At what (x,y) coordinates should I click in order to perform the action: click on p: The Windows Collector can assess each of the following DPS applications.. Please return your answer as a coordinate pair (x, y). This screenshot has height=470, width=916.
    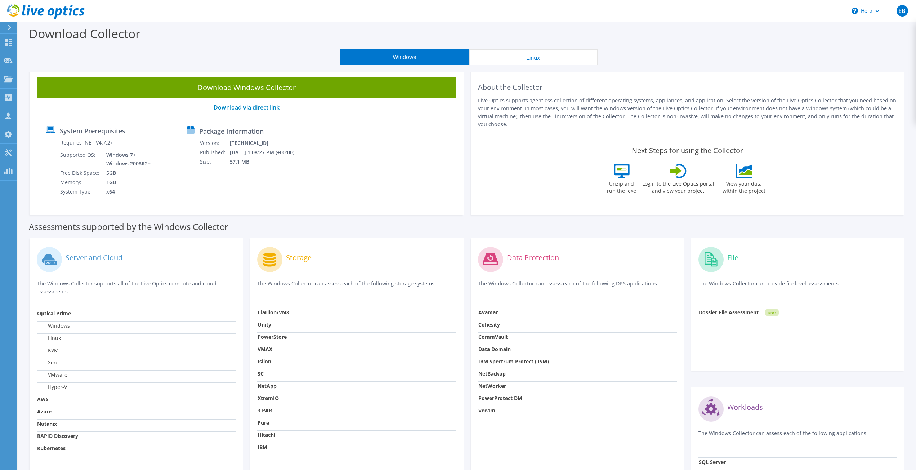
    Looking at the image, I should click on (578, 287).